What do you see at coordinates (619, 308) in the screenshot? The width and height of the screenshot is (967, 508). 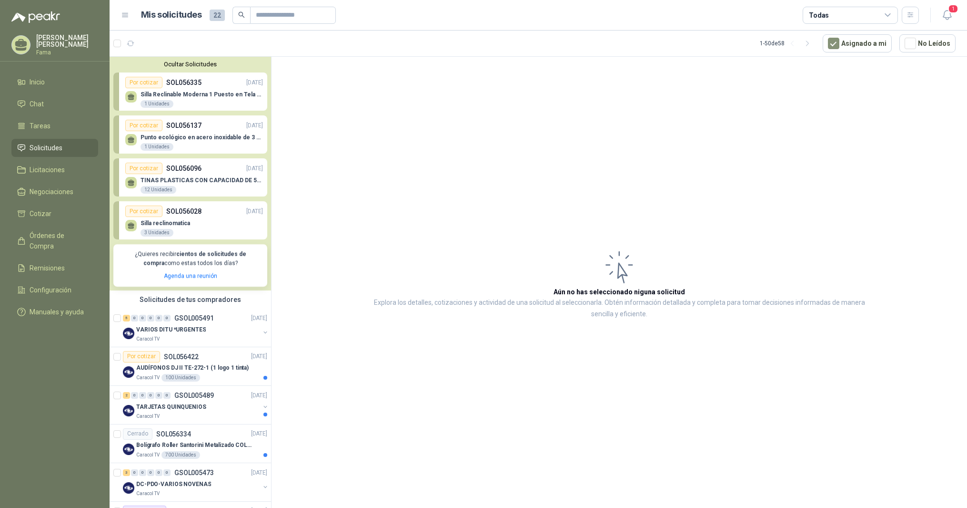 I see `p: Explora los detalles, cotizaciones y actividad de una solicitud al seleccionarla. Obtén informaci...` at bounding box center [619, 308].